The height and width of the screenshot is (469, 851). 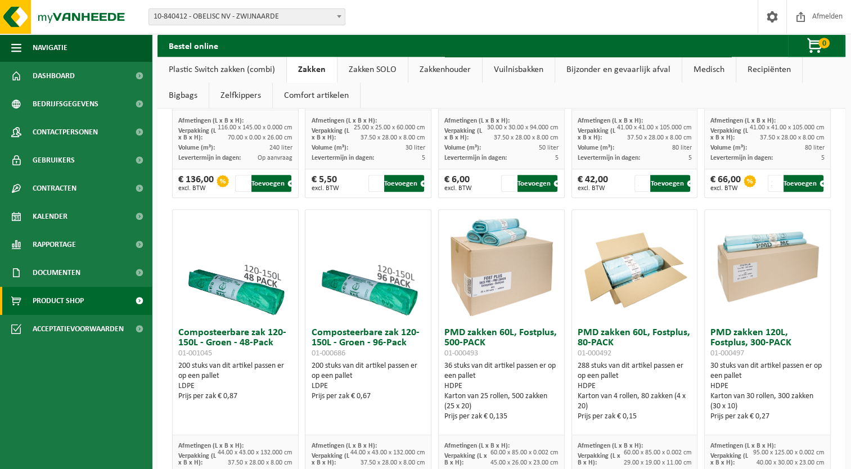 What do you see at coordinates (727, 353) in the screenshot?
I see `span: 01-000497` at bounding box center [727, 353].